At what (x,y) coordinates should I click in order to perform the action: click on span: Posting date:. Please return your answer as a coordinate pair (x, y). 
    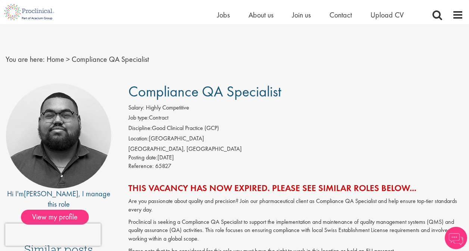
    Looking at the image, I should click on (143, 157).